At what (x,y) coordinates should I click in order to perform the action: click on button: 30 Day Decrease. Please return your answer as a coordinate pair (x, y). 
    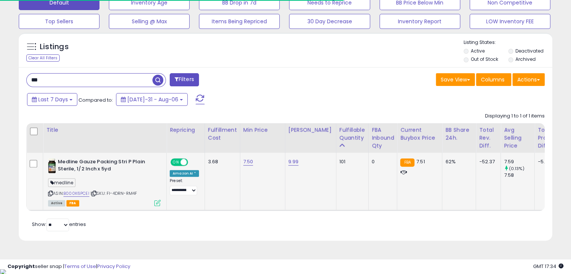
    Looking at the image, I should click on (329, 21).